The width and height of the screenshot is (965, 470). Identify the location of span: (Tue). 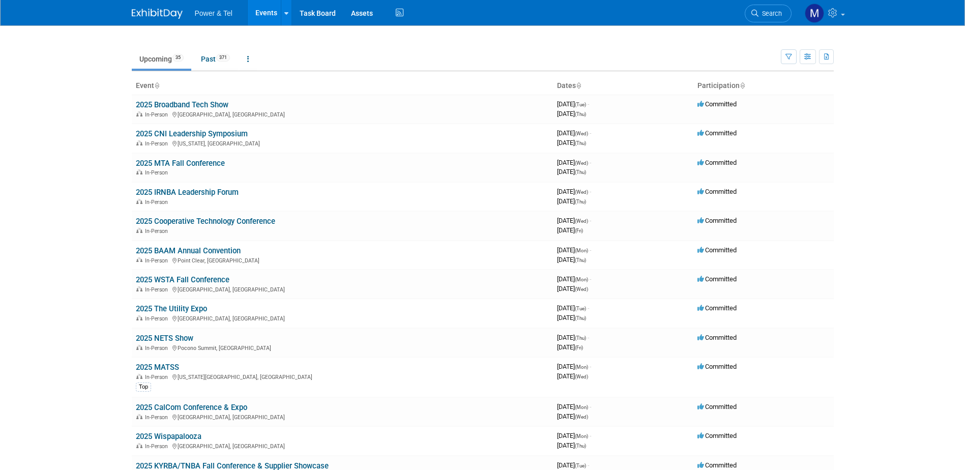
(580, 308).